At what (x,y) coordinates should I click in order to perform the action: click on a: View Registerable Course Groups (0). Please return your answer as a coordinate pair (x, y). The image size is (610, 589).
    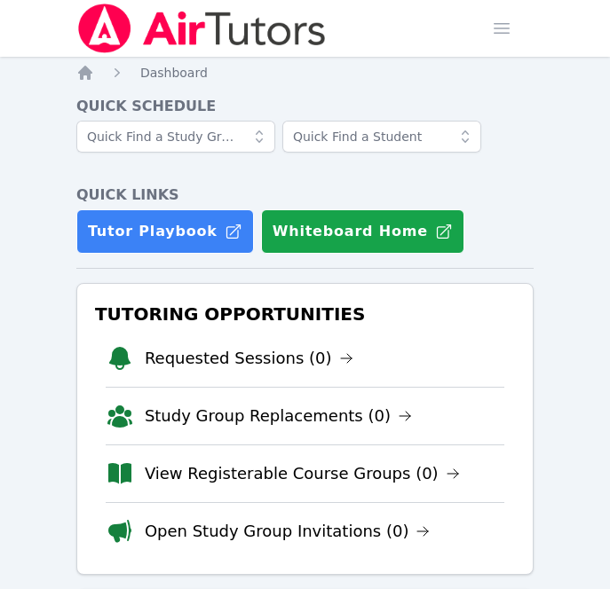
    Looking at the image, I should click on (302, 474).